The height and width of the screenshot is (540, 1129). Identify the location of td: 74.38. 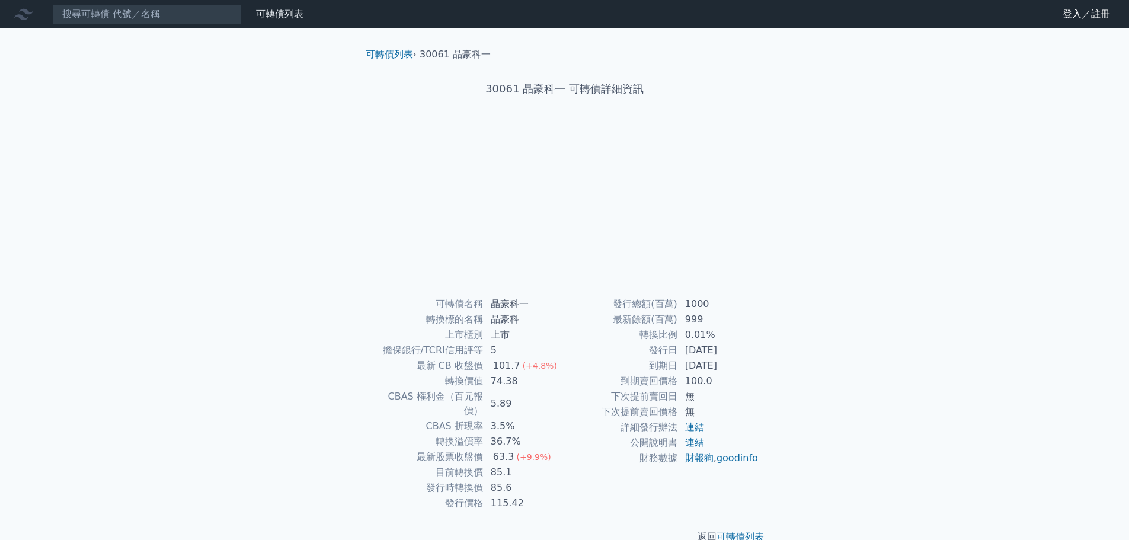
(524, 381).